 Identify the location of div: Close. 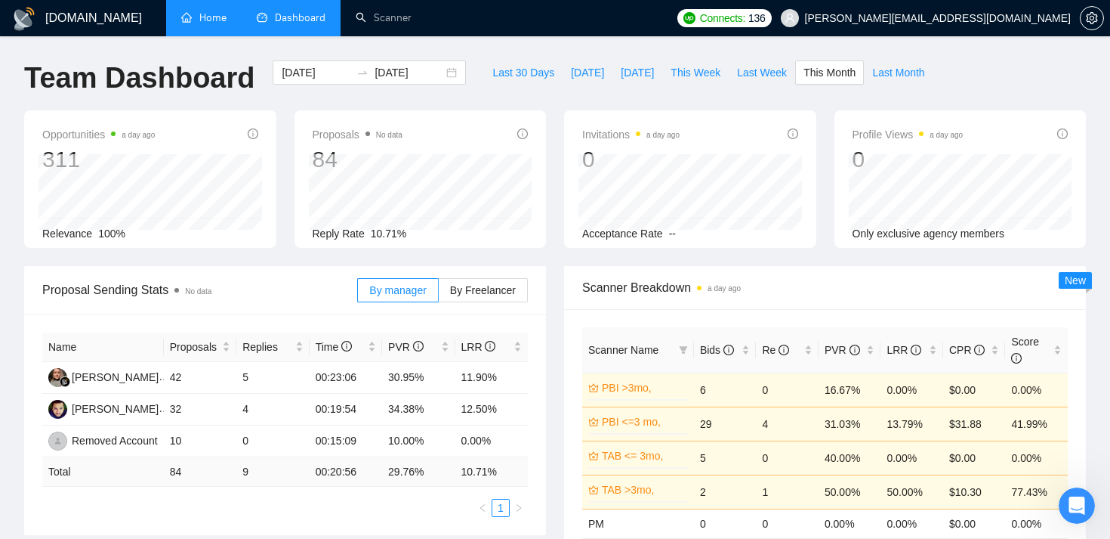
(279, 20).